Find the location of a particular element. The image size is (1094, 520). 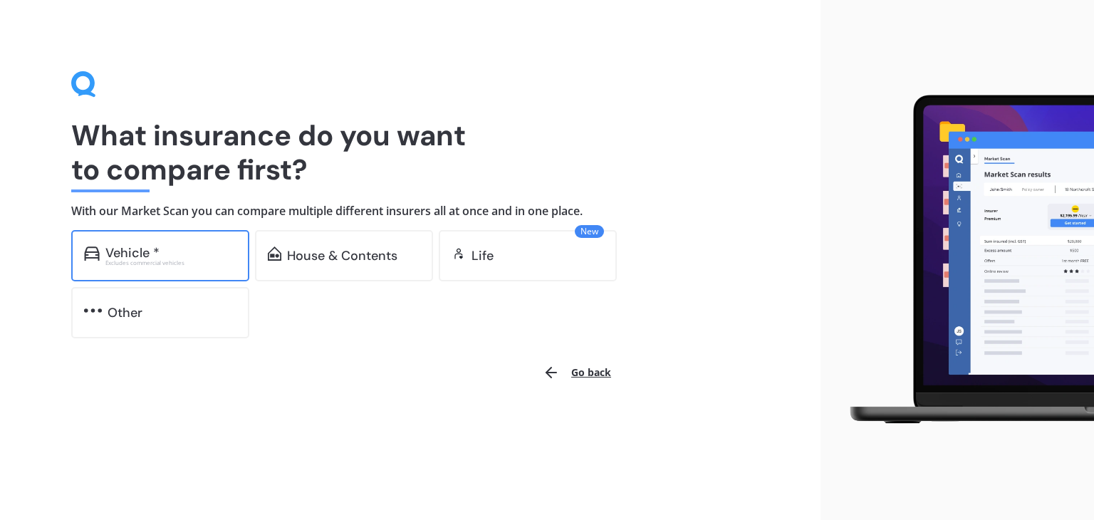

div: Excludes commercial vehicles is located at coordinates (171, 263).